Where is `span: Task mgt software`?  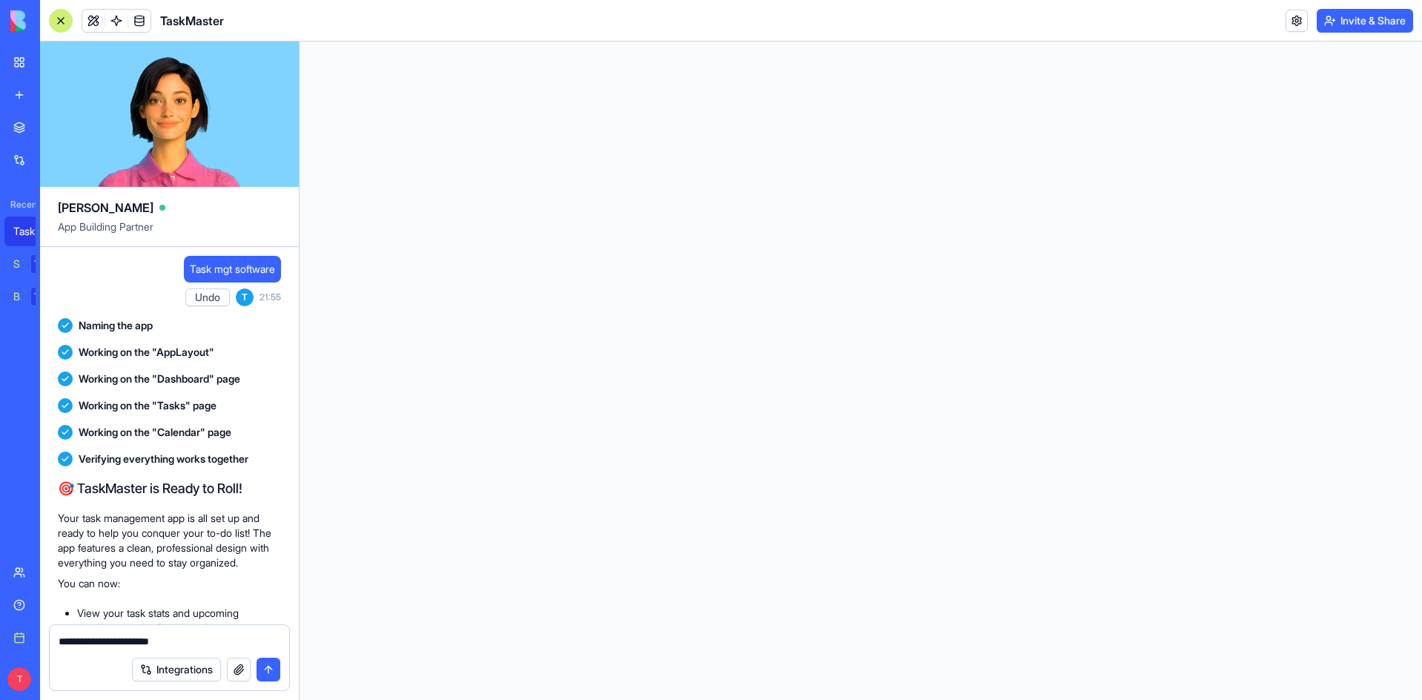
span: Task mgt software is located at coordinates (232, 269).